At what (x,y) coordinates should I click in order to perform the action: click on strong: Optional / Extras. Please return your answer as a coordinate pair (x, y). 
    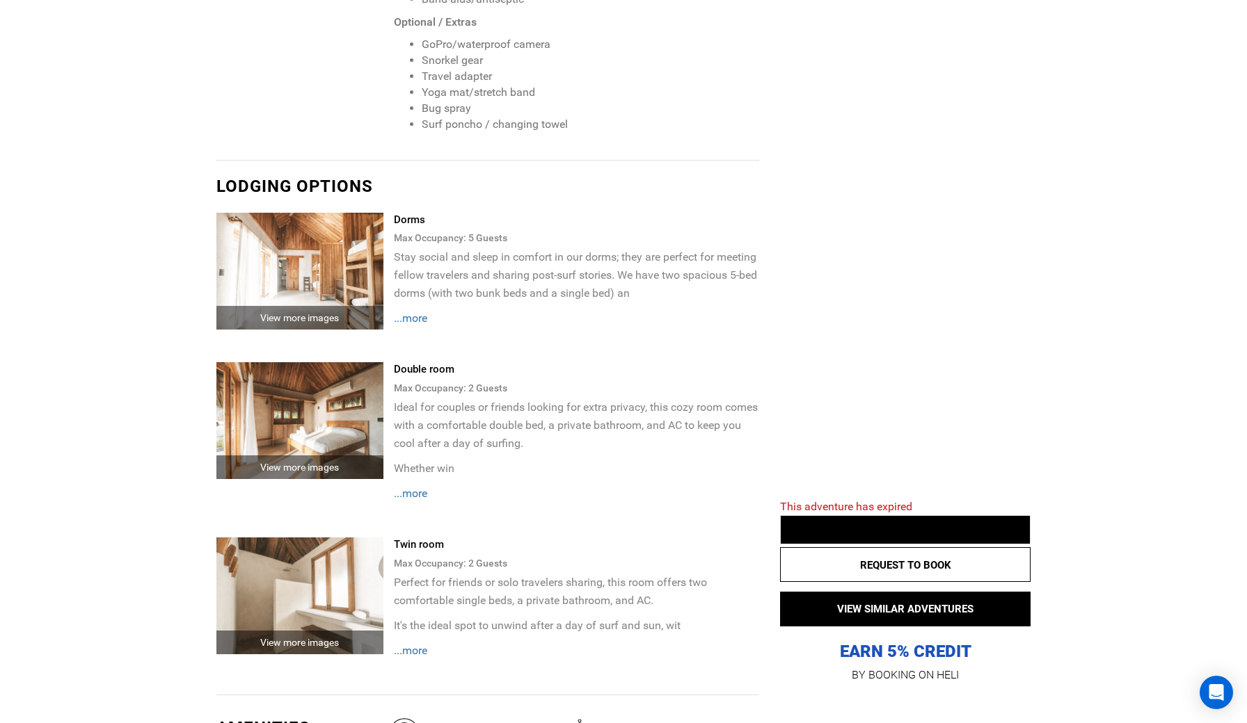
    Looking at the image, I should click on (435, 22).